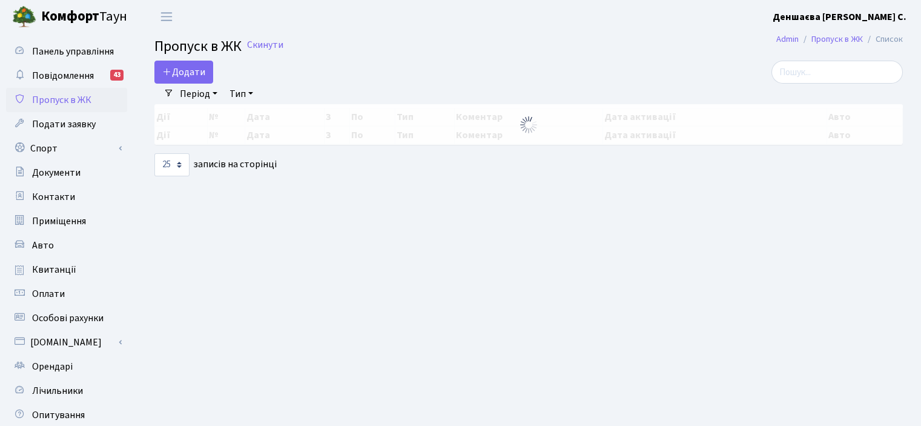  I want to click on b: Комфорт, so click(70, 16).